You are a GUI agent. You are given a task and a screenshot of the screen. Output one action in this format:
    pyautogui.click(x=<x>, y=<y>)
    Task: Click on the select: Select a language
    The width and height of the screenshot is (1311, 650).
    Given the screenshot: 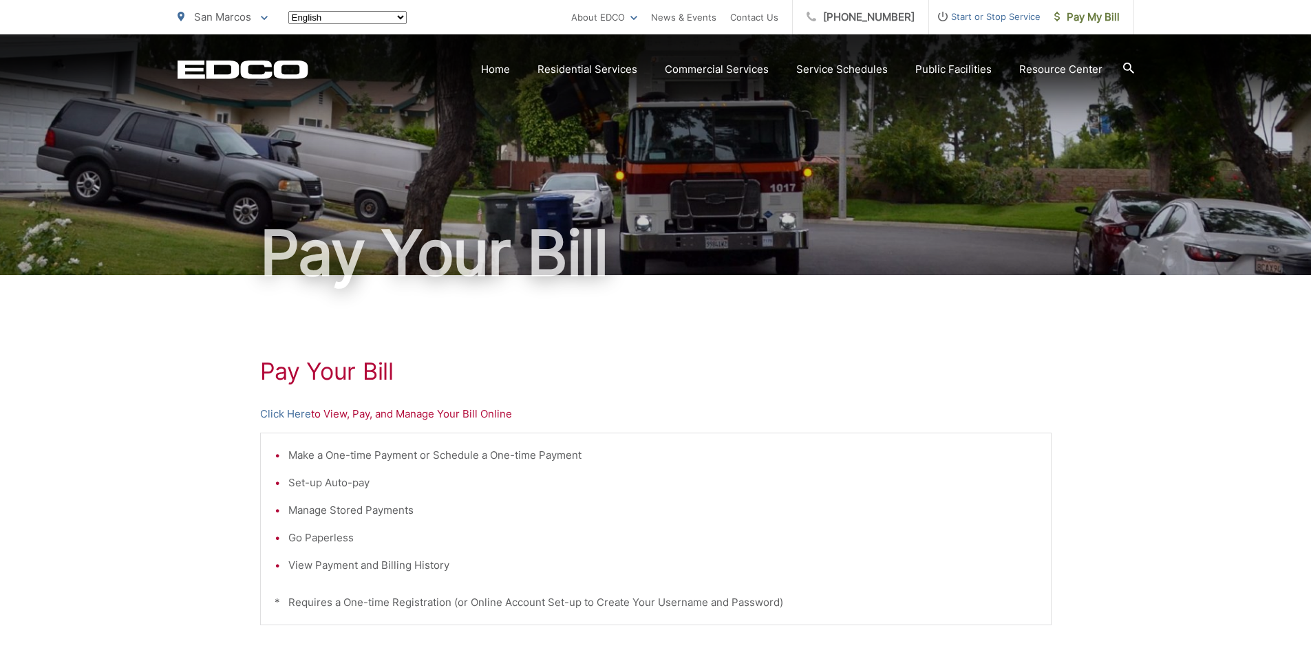 What is the action you would take?
    pyautogui.click(x=347, y=17)
    